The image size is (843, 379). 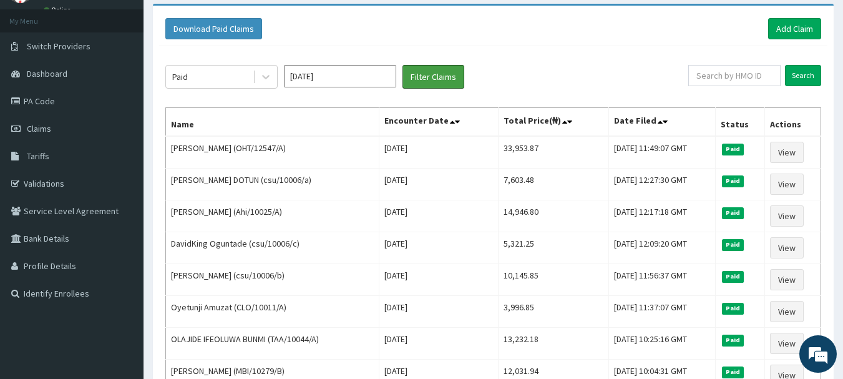 I want to click on a: Online, so click(x=59, y=10).